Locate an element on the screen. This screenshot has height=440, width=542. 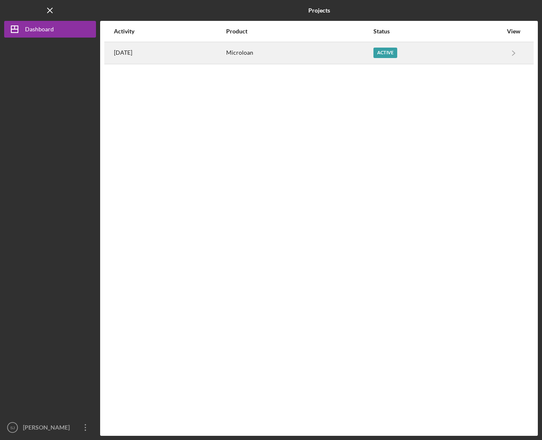
b: Projects is located at coordinates (319, 10).